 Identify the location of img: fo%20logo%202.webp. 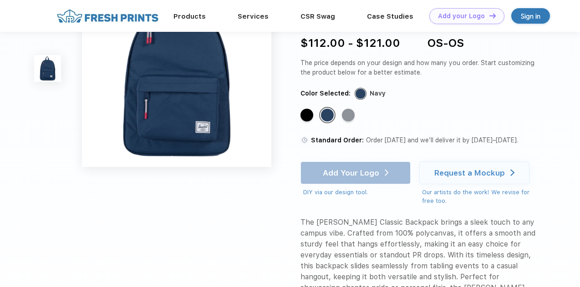
(107, 16).